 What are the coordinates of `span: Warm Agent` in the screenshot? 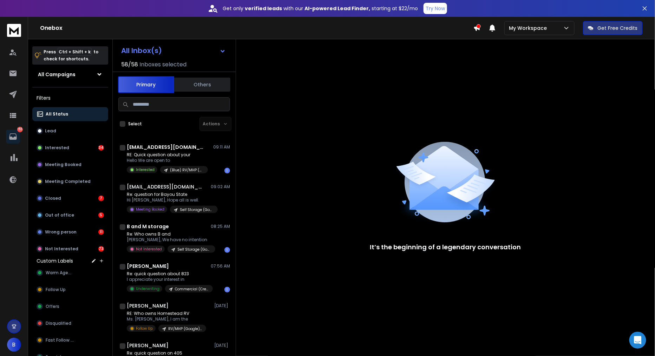 It's located at (59, 273).